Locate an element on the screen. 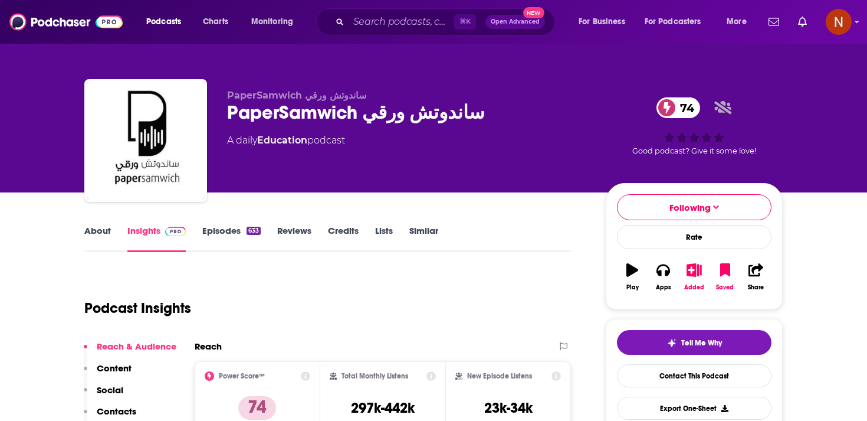 This screenshot has height=421, width=867. button: Share is located at coordinates (756, 277).